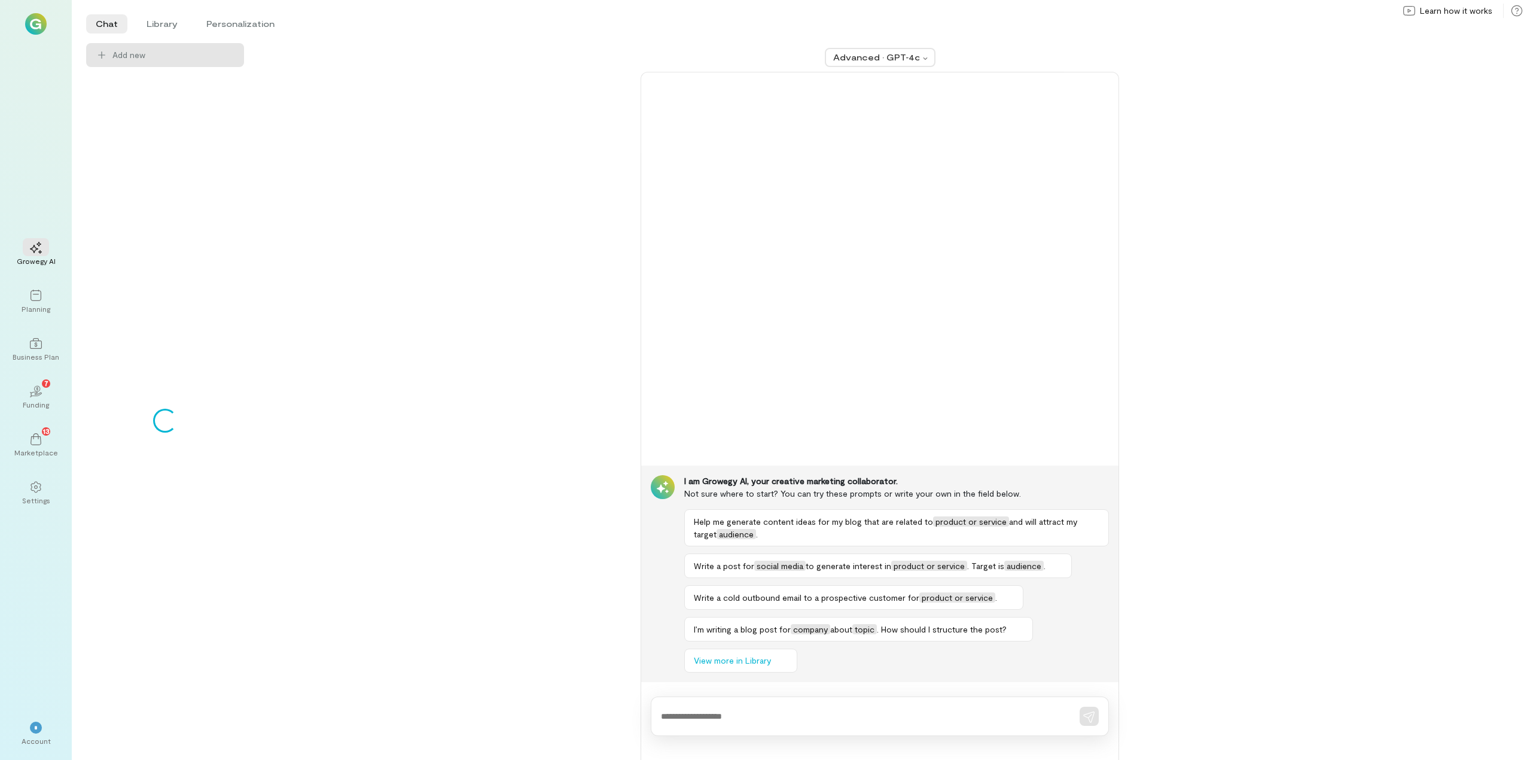  I want to click on a: Business Plan, so click(36, 349).